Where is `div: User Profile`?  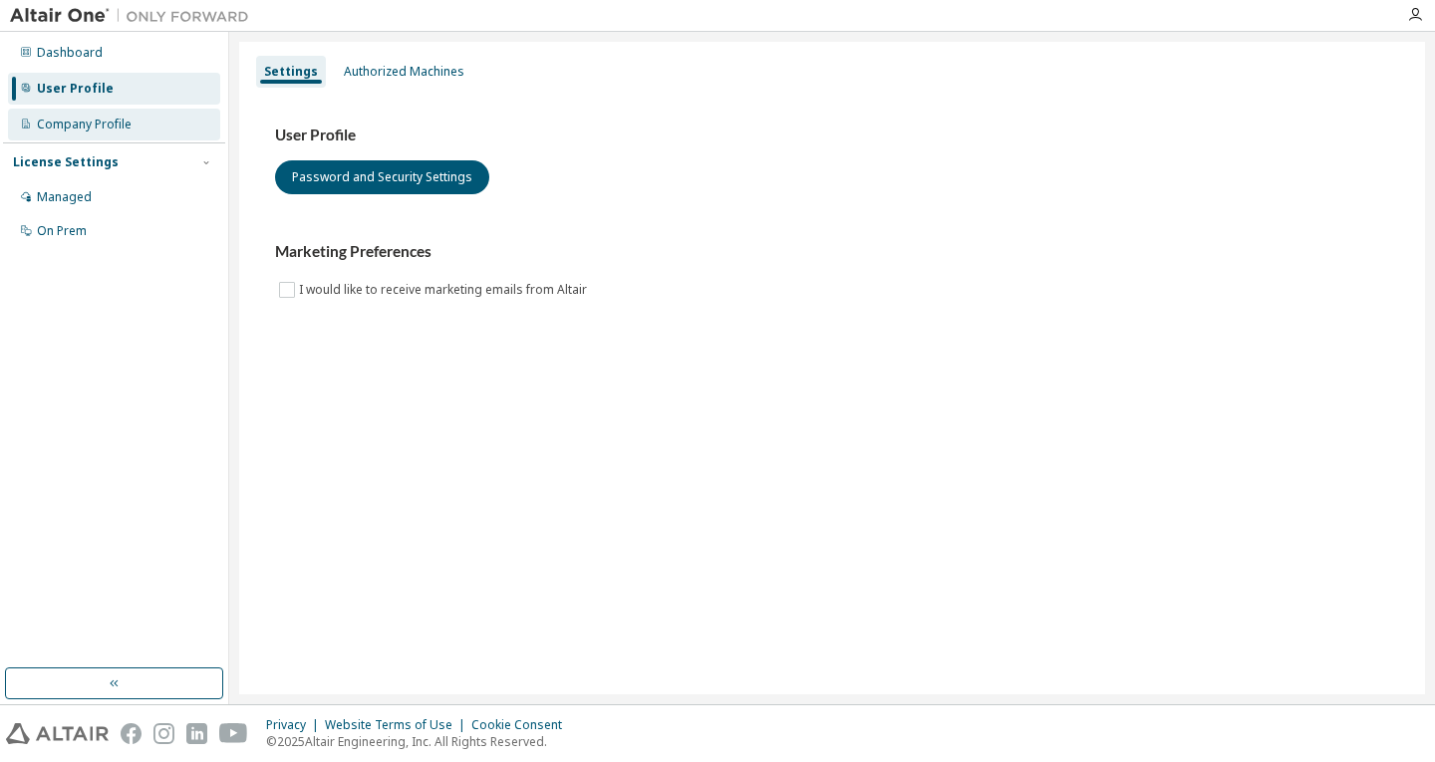
div: User Profile is located at coordinates (75, 89).